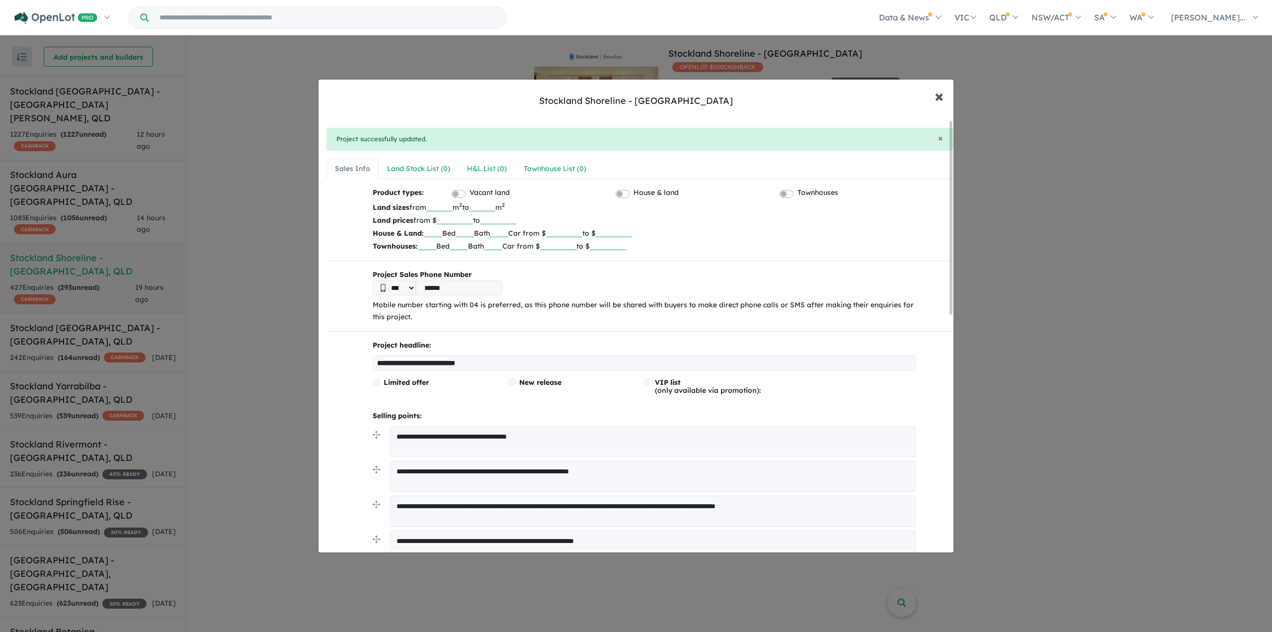 The width and height of the screenshot is (1272, 632). I want to click on div: H&L List ( 0 ), so click(487, 169).